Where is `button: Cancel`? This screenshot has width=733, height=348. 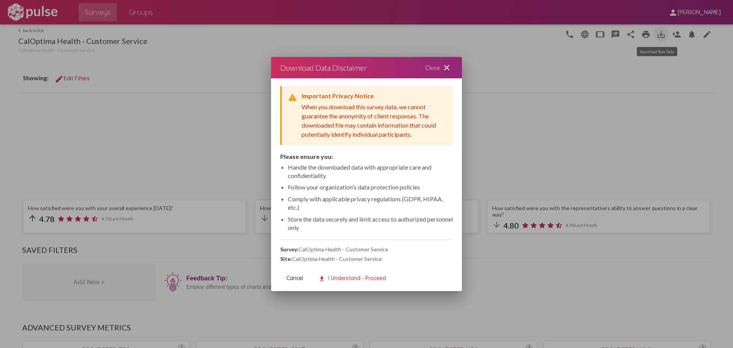
button: Cancel is located at coordinates (295, 278).